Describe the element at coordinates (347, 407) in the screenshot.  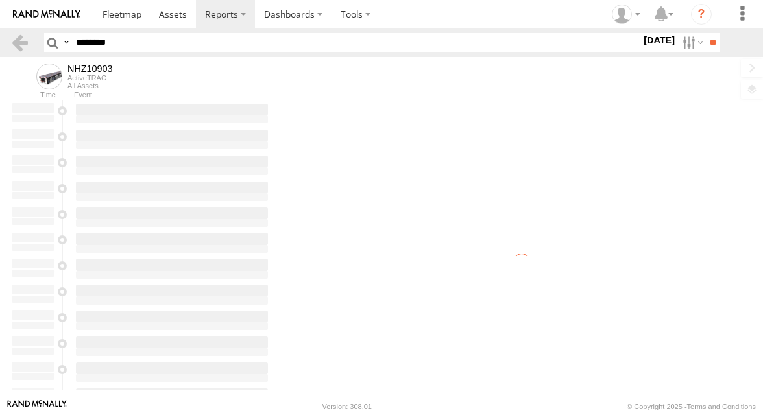
I see `div: Version: 308.01` at that location.